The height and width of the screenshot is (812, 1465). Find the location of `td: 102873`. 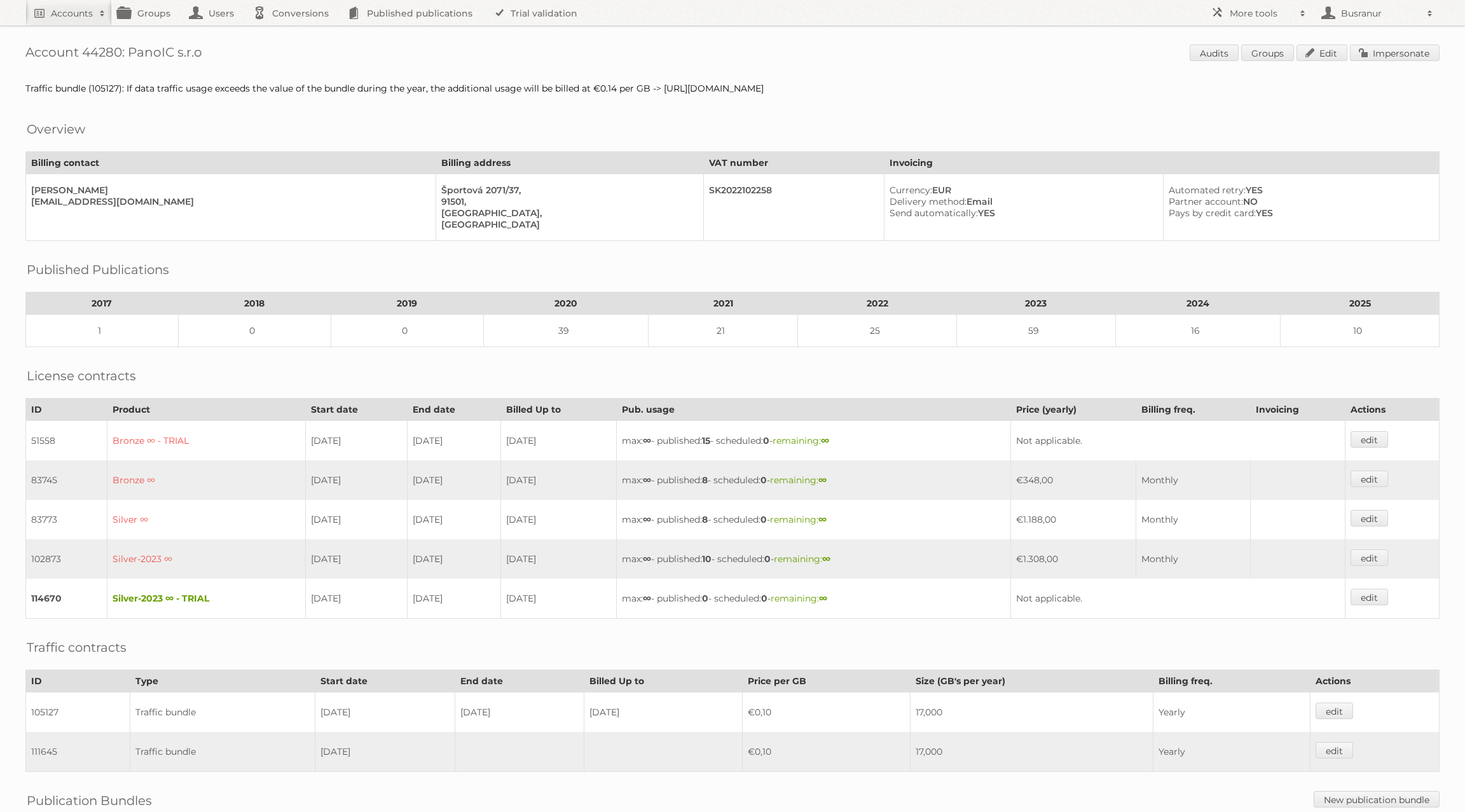

td: 102873 is located at coordinates (67, 559).